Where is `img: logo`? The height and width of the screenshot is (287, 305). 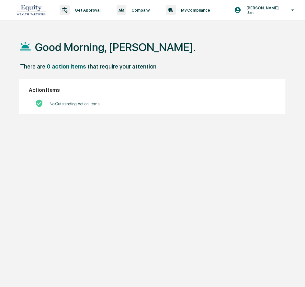
img: logo is located at coordinates (31, 10).